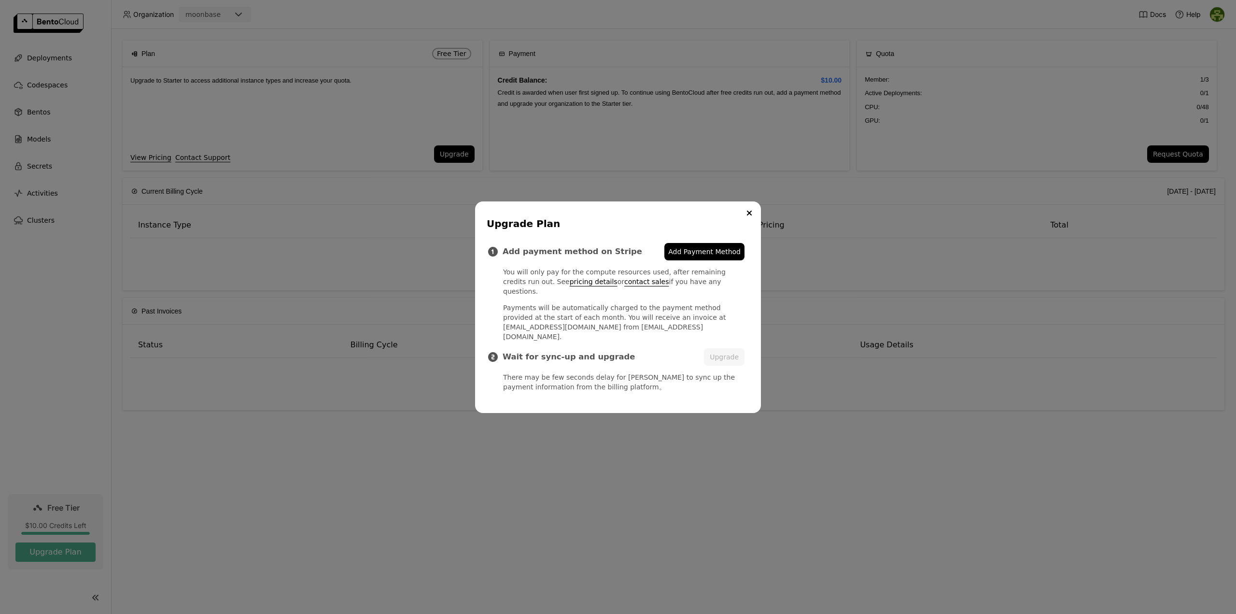 The image size is (1236, 614). Describe the element at coordinates (616, 224) in the screenshot. I see `div: Upgrade Plan` at that location.